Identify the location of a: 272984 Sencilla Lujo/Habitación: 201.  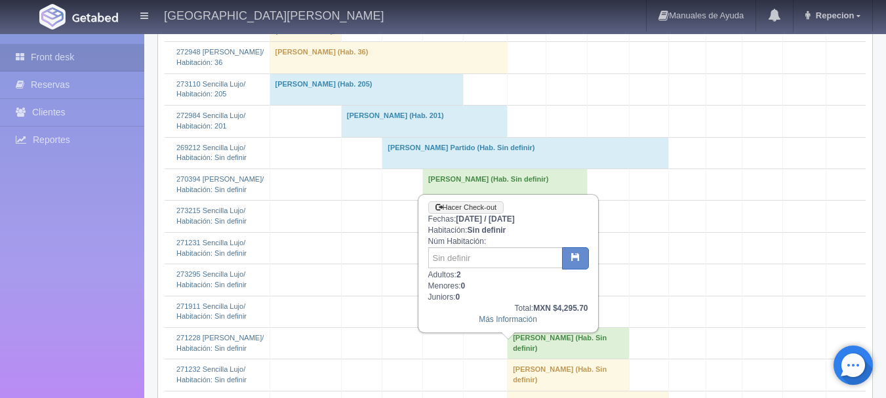
(211, 121).